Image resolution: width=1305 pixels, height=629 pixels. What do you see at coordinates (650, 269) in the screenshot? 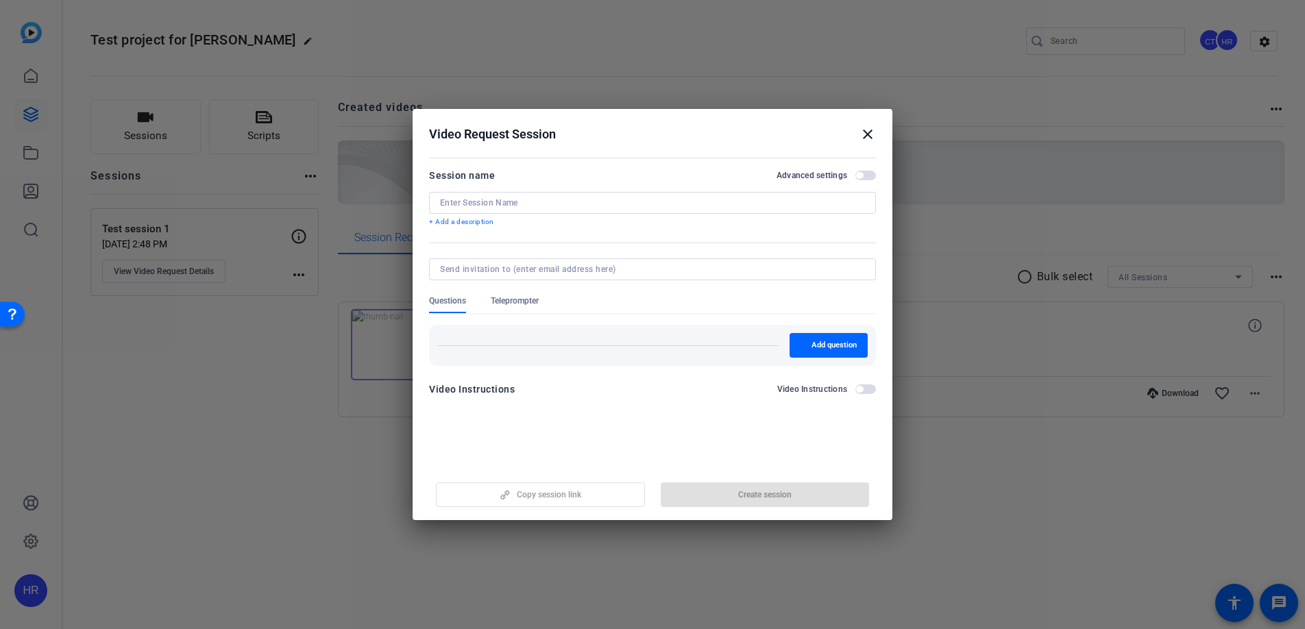
I see `input: Send invitation to (enter email address here)` at bounding box center [650, 269].